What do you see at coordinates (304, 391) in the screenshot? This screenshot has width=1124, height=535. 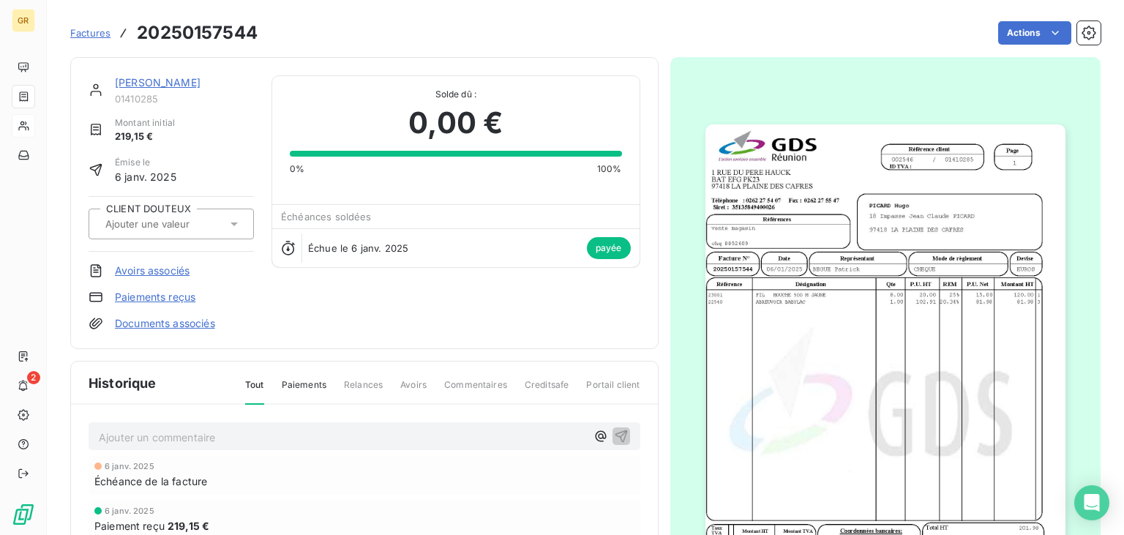 I see `span: Paiements` at bounding box center [304, 391].